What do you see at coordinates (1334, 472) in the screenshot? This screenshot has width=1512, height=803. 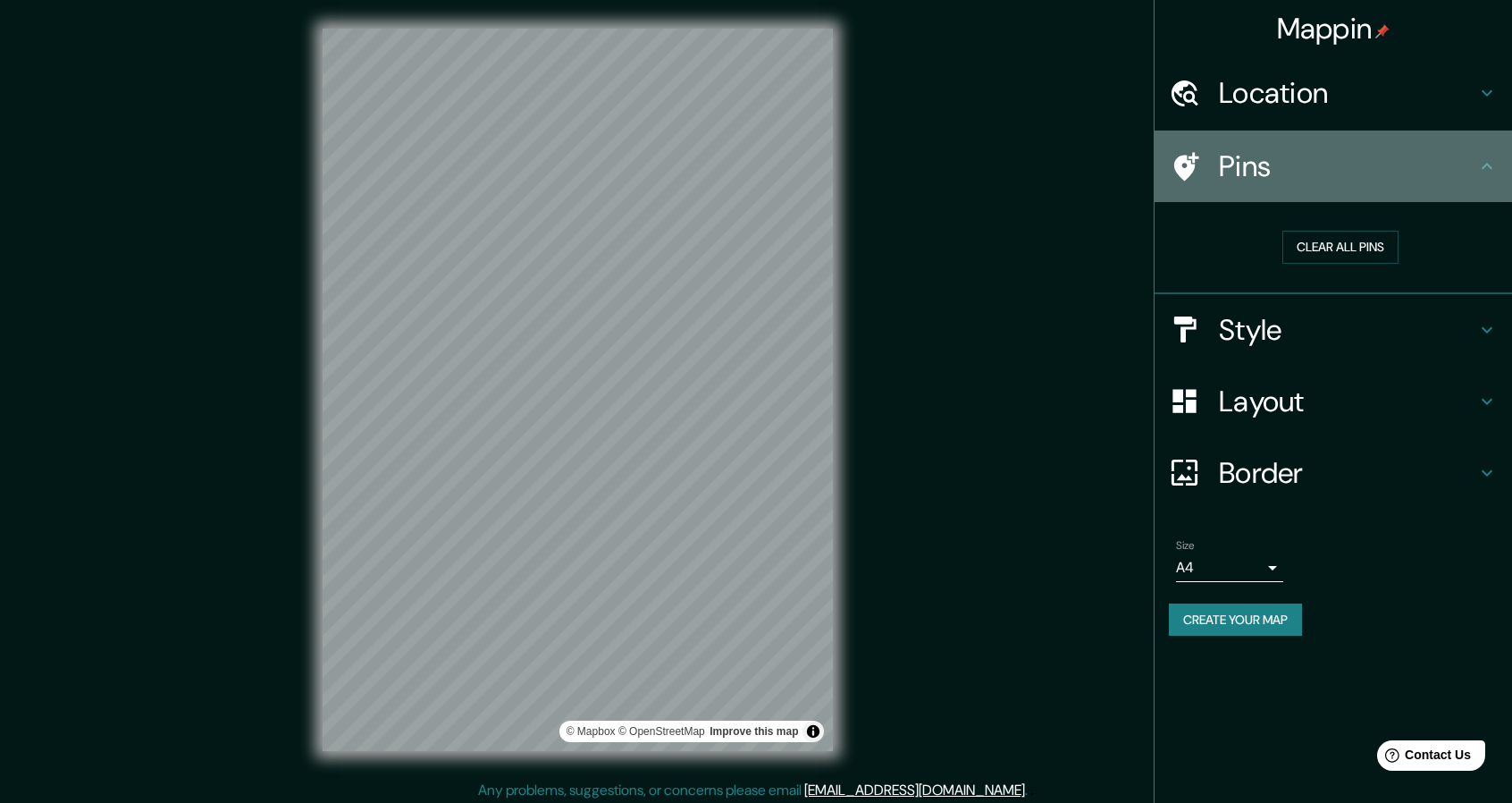 I see `div: Border` at bounding box center [1334, 472].